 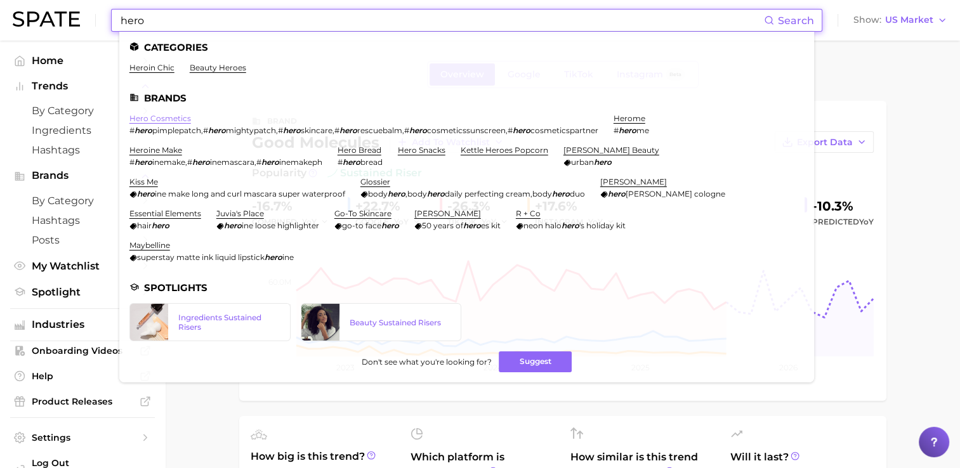 What do you see at coordinates (371, 162) in the screenshot?
I see `span: bread` at bounding box center [371, 162].